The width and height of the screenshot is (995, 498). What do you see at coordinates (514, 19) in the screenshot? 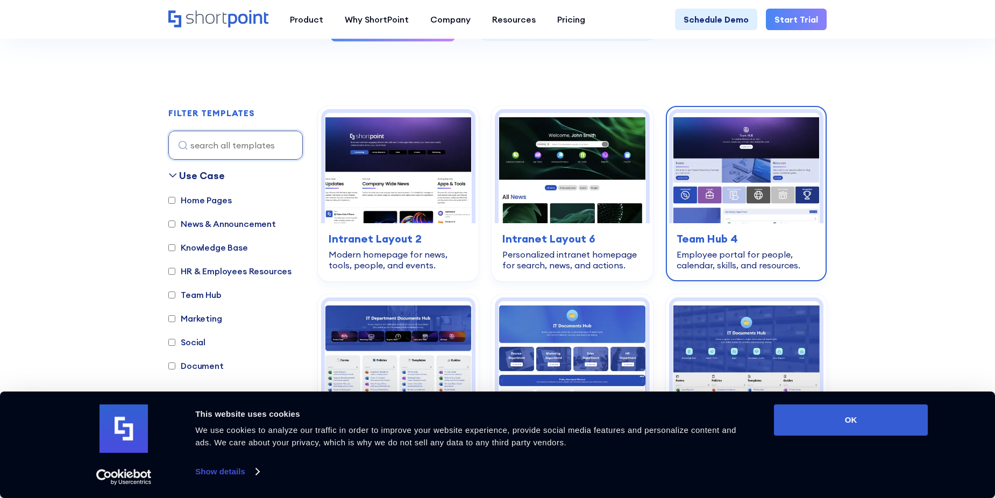
I see `div: Resources` at bounding box center [514, 19].